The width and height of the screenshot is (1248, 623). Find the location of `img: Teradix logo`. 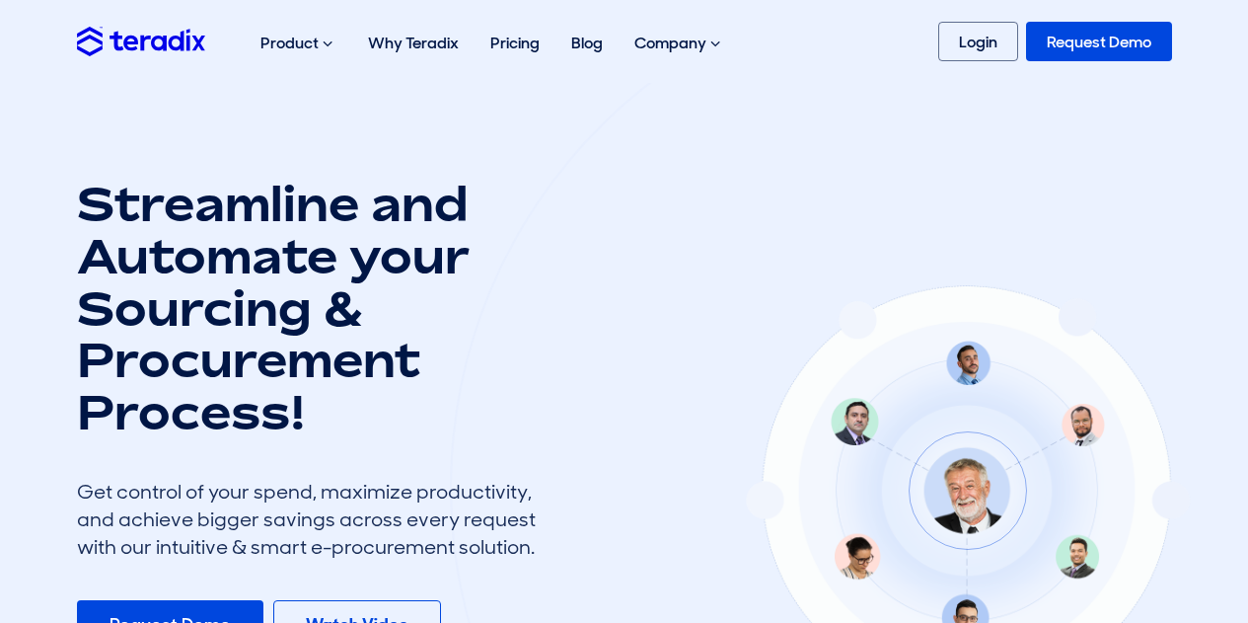

img: Teradix logo is located at coordinates (141, 40).